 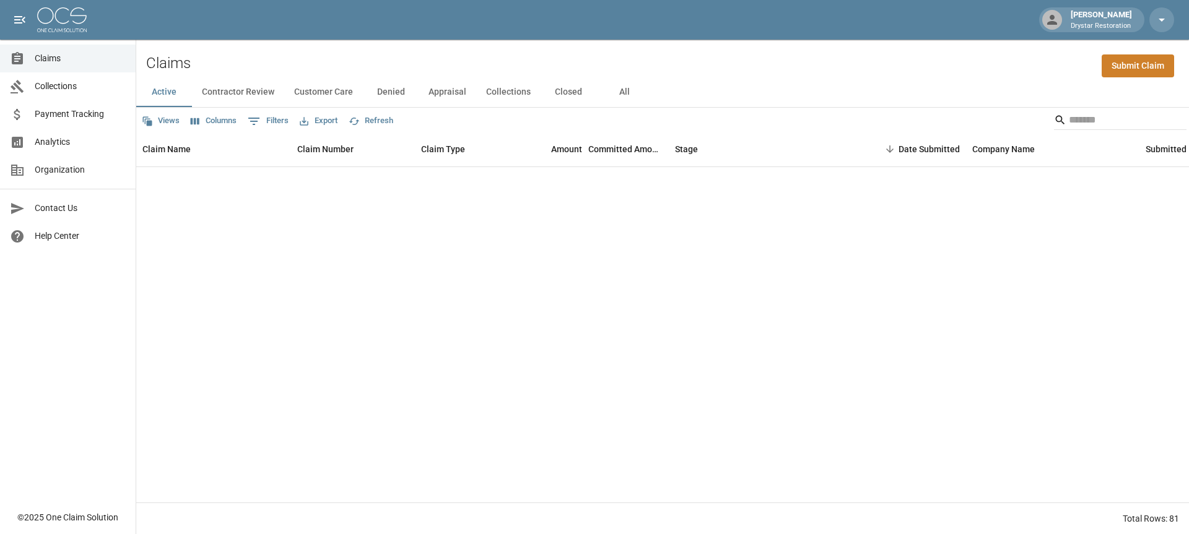 I want to click on button: Export, so click(x=318, y=121).